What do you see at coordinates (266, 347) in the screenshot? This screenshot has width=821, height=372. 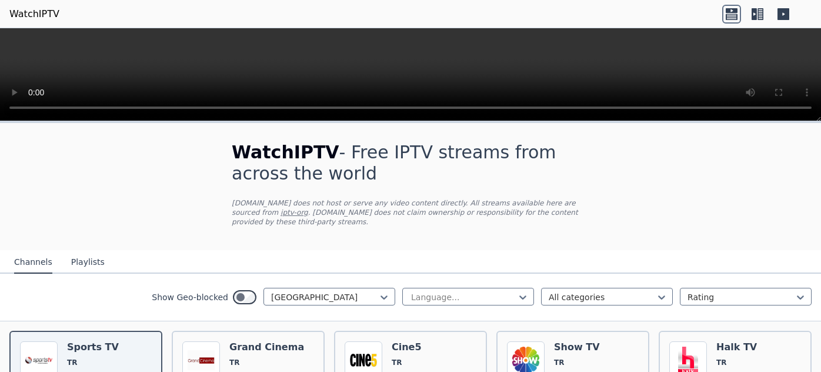 I see `h6: Grand Cinema` at bounding box center [266, 347].